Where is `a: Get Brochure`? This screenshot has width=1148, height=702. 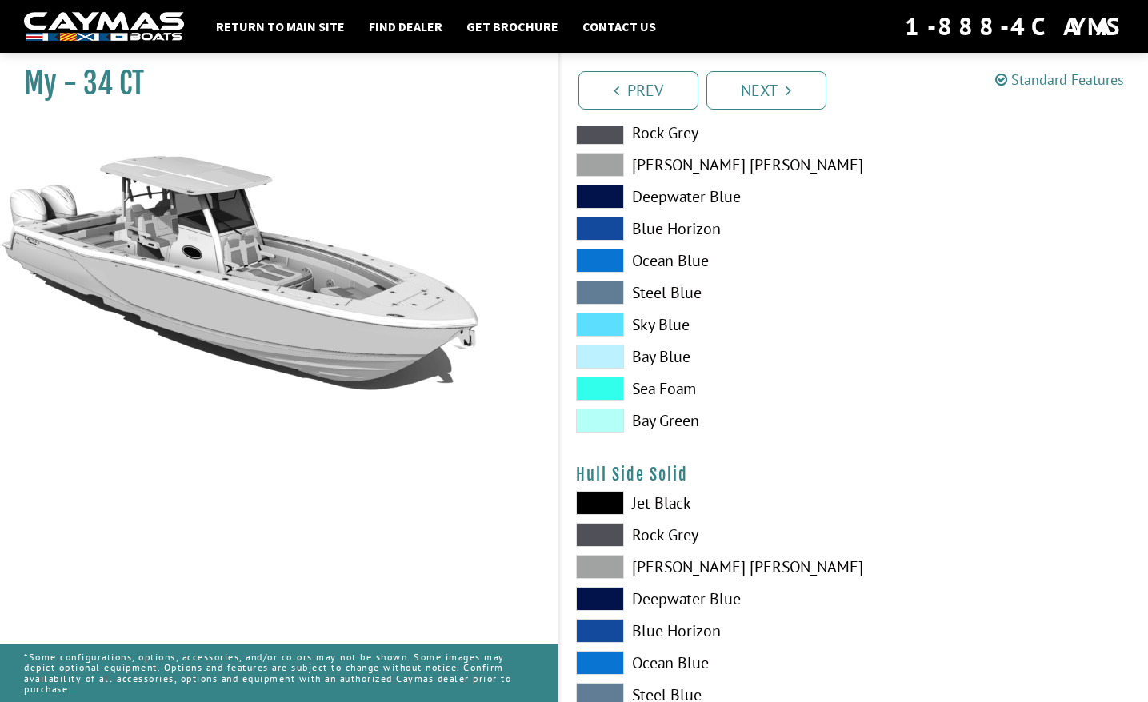 a: Get Brochure is located at coordinates (512, 26).